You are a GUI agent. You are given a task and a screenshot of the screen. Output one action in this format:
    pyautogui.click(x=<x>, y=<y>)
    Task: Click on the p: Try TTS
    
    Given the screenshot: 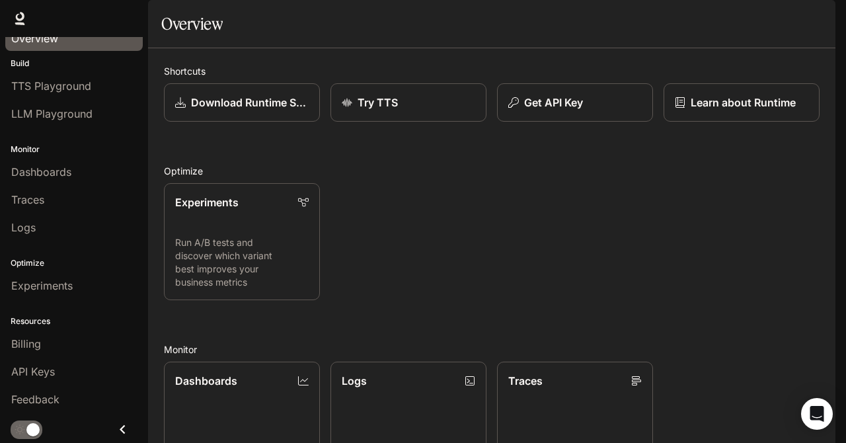 What is the action you would take?
    pyautogui.click(x=378, y=103)
    